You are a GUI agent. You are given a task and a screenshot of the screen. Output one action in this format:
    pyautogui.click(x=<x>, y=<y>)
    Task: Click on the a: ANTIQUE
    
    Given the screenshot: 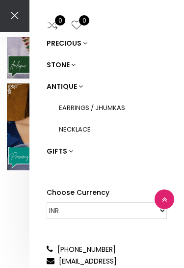 What is the action you would take?
    pyautogui.click(x=106, y=86)
    